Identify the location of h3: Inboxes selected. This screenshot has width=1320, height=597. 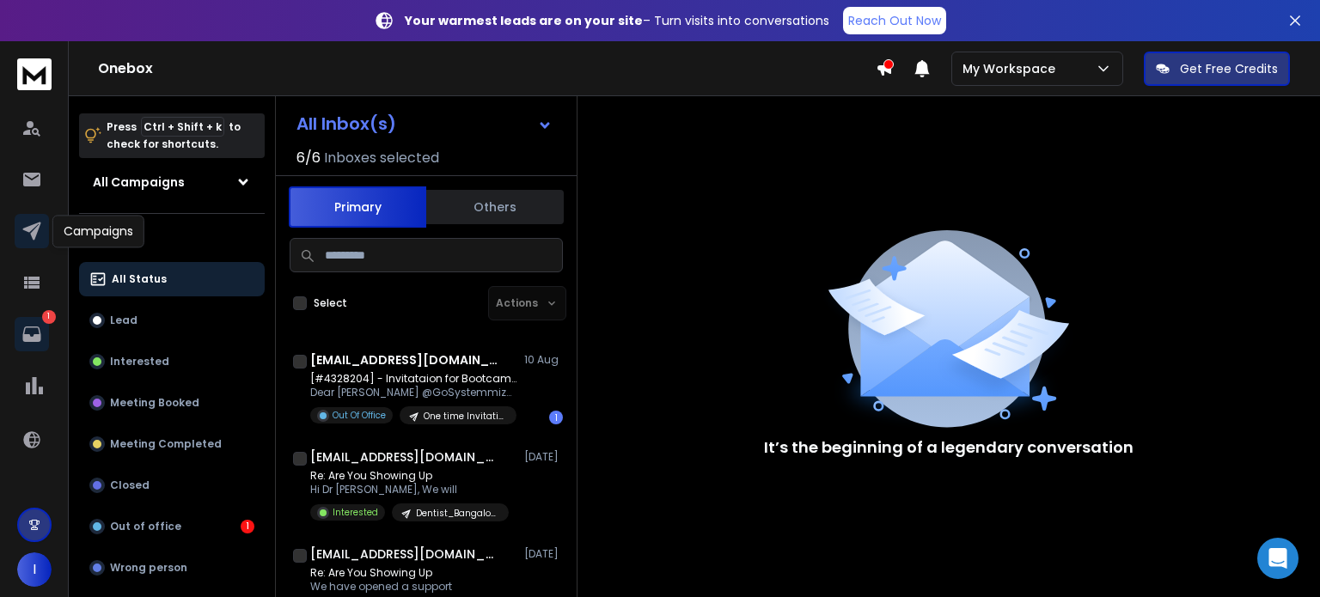
(382, 158).